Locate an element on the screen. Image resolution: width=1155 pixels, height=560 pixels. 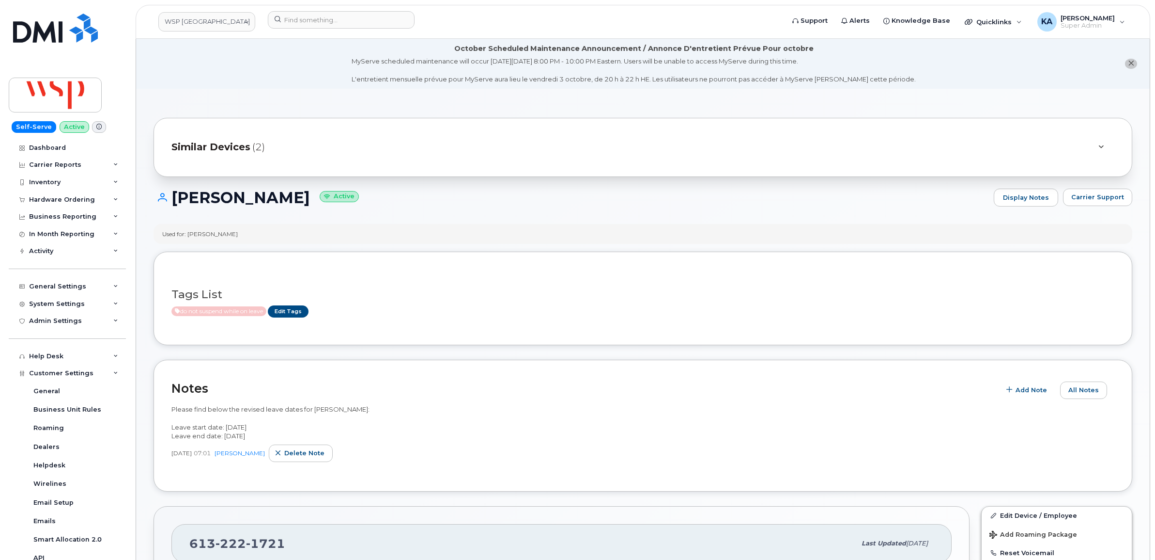
span: Delete note is located at coordinates (304, 452).